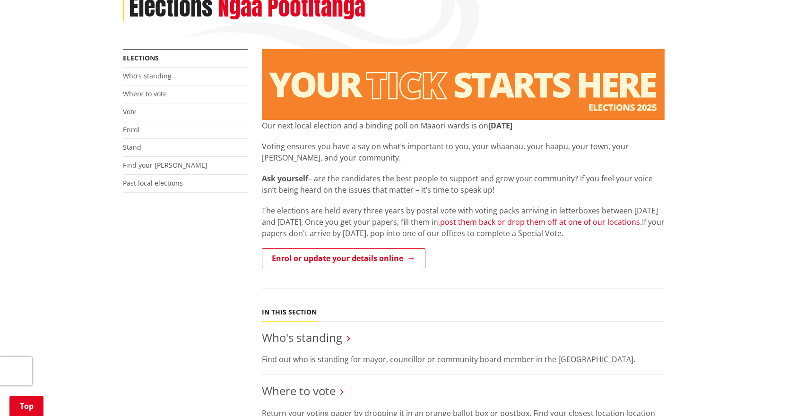 The width and height of the screenshot is (787, 416). Describe the element at coordinates (153, 183) in the screenshot. I see `a: Past local elections` at that location.